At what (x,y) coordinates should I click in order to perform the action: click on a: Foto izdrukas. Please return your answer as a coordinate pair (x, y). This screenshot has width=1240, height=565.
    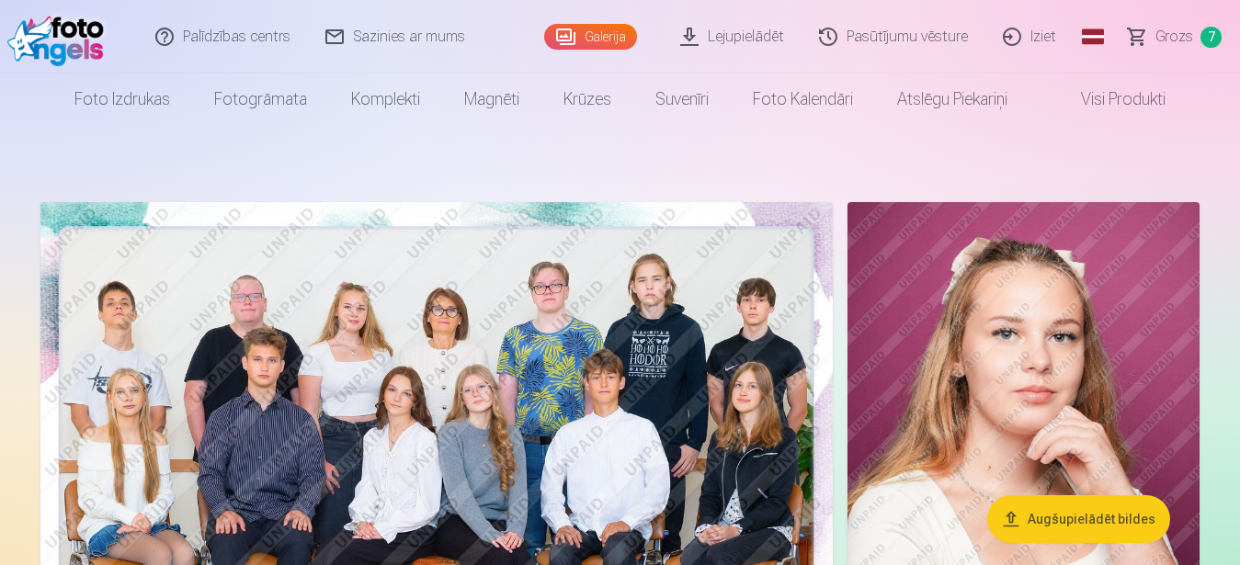
    Looking at the image, I should click on (122, 99).